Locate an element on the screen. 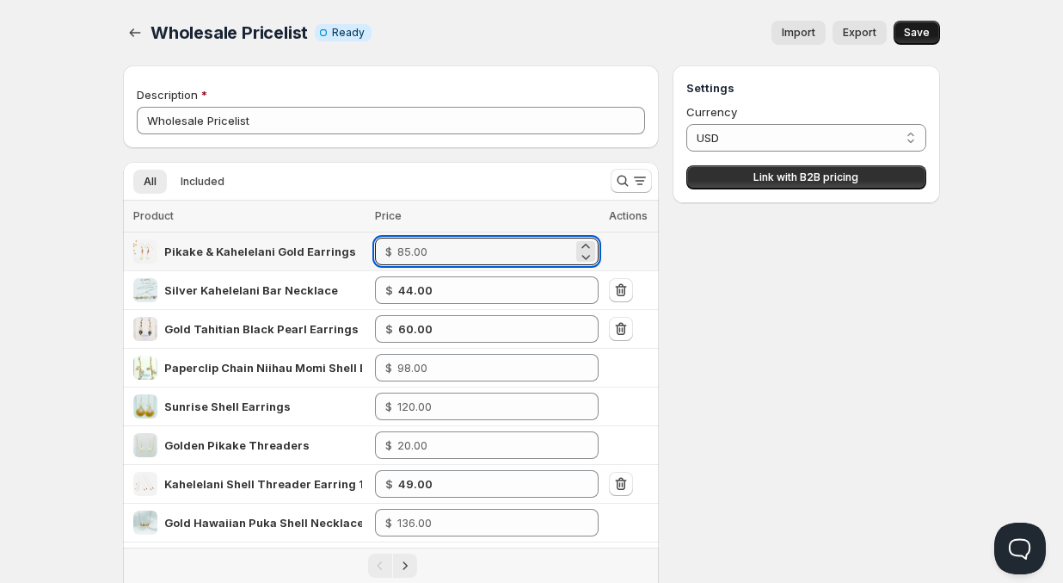 The height and width of the screenshot is (583, 1063). button: Import is located at coordinates (798, 33).